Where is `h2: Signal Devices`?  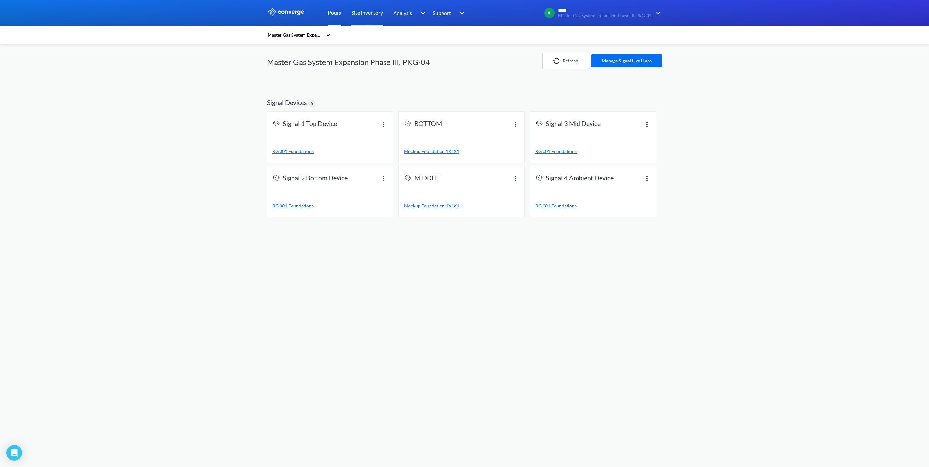
h2: Signal Devices is located at coordinates (287, 102).